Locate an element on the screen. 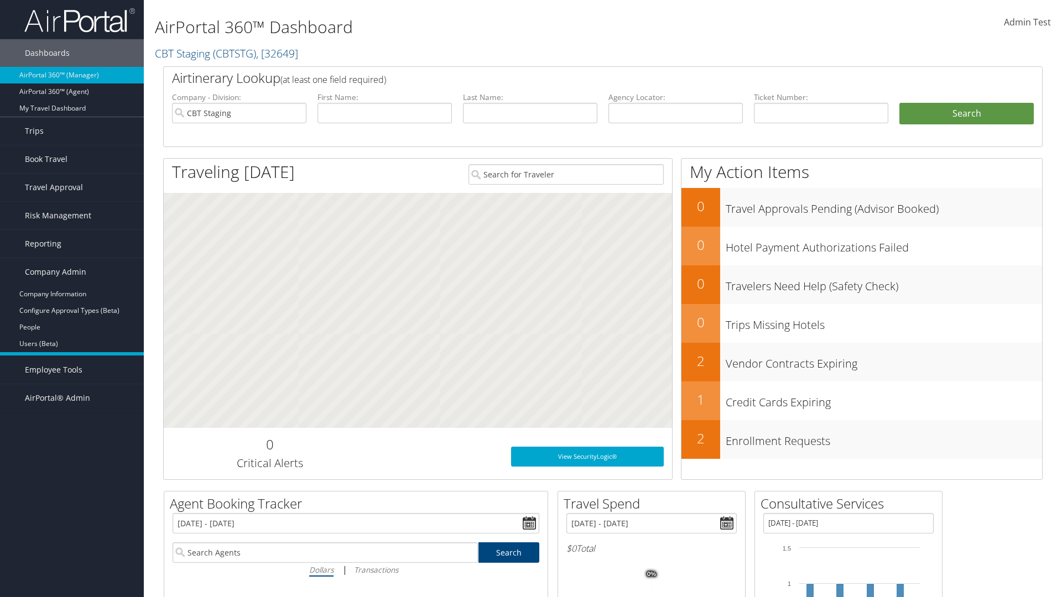  span: (at least one field required) is located at coordinates (333, 80).